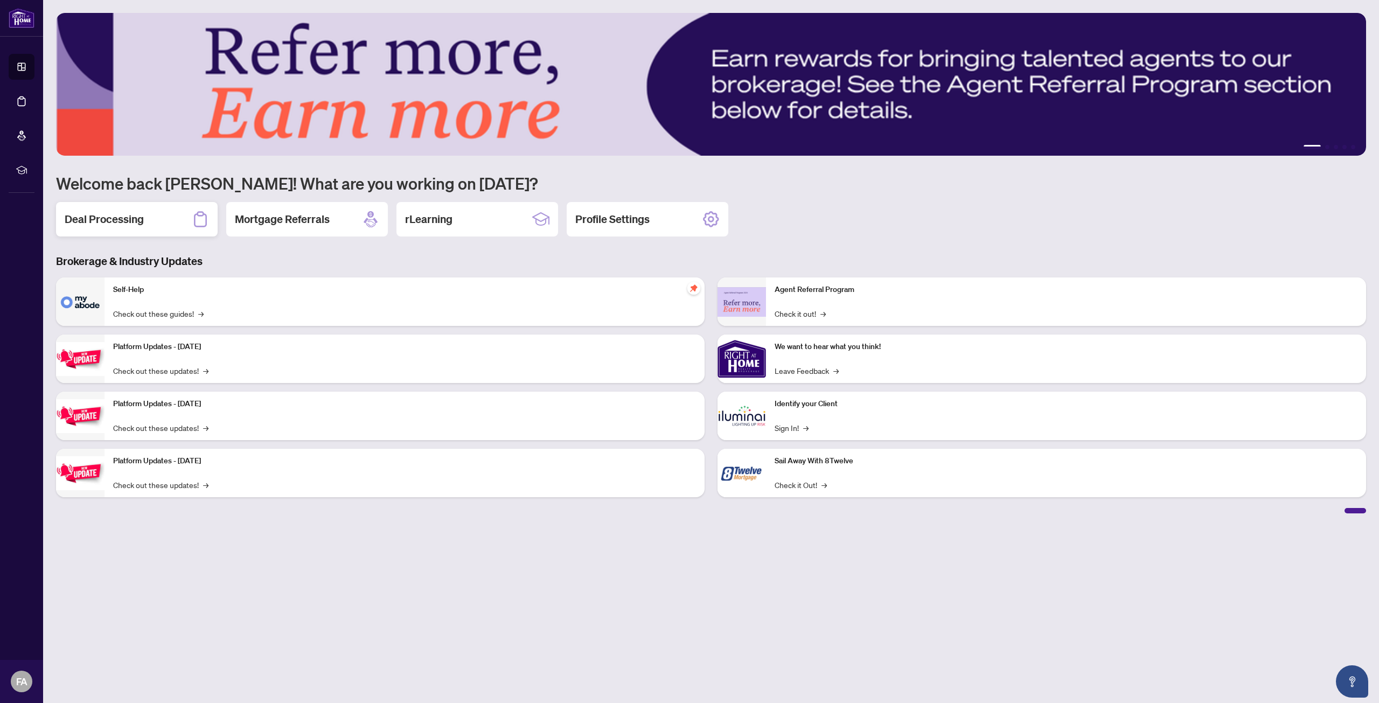  Describe the element at coordinates (22, 681) in the screenshot. I see `span: FA` at that location.